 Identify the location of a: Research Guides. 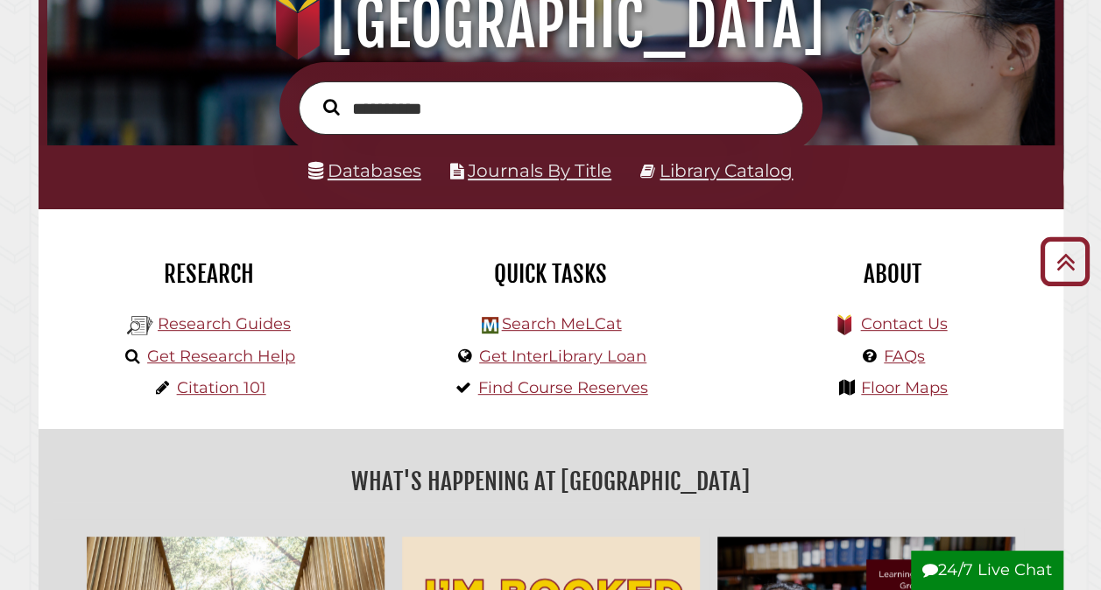
(224, 324).